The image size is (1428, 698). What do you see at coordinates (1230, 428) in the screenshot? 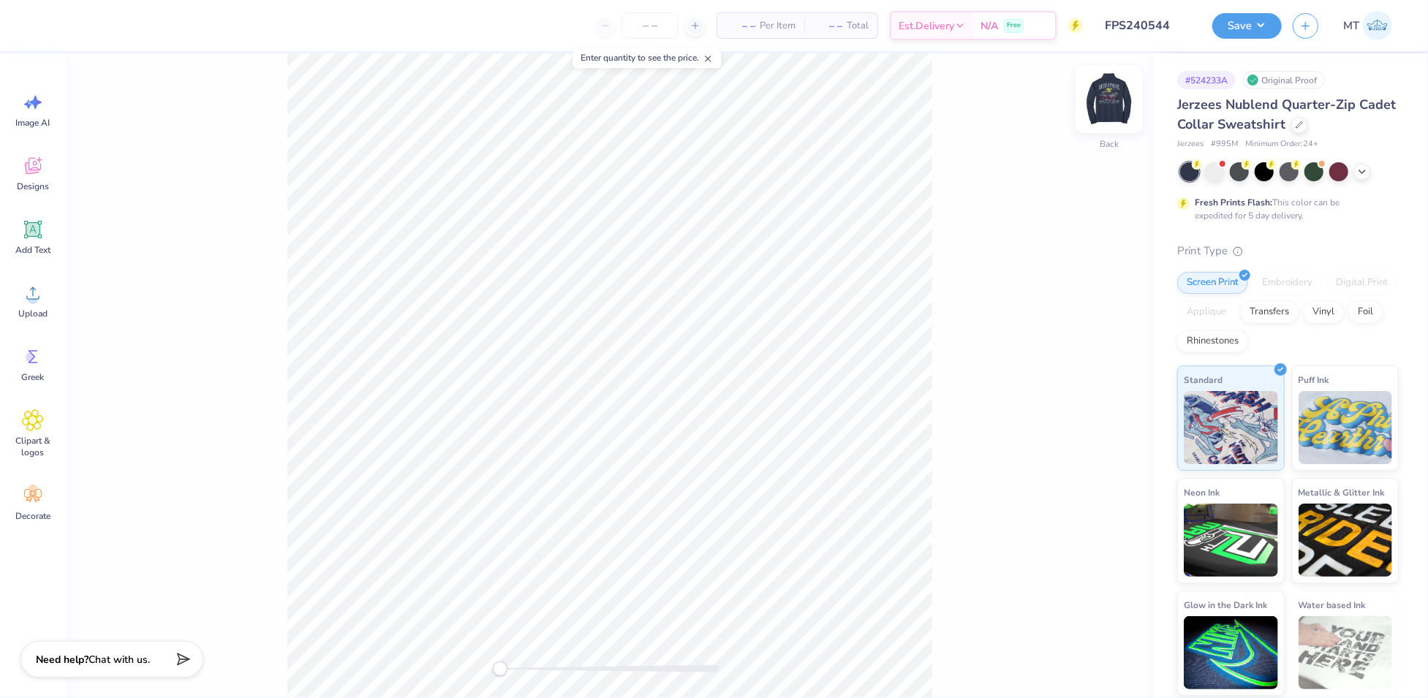
I see `img: Standard` at bounding box center [1230, 428].